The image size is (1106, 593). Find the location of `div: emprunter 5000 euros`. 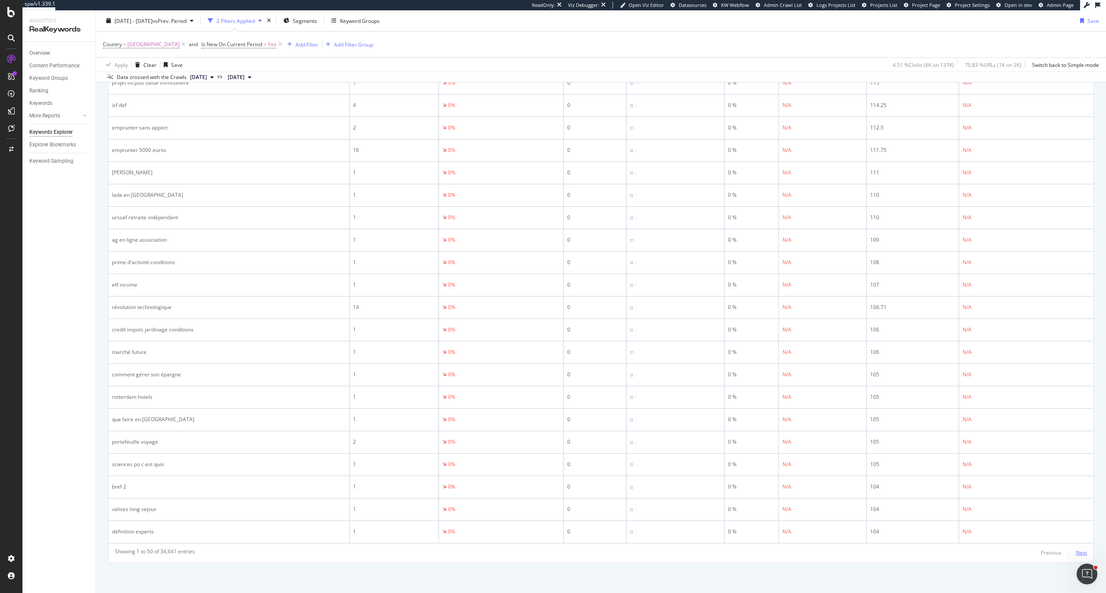

div: emprunter 5000 euros is located at coordinates (228, 150).